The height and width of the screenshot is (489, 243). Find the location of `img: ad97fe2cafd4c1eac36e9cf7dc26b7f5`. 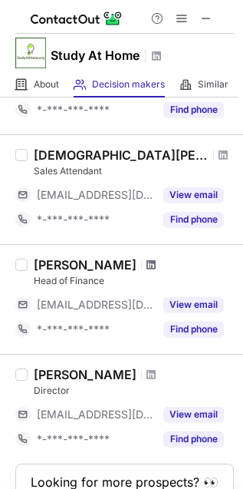

img: ad97fe2cafd4c1eac36e9cf7dc26b7f5 is located at coordinates (31, 53).